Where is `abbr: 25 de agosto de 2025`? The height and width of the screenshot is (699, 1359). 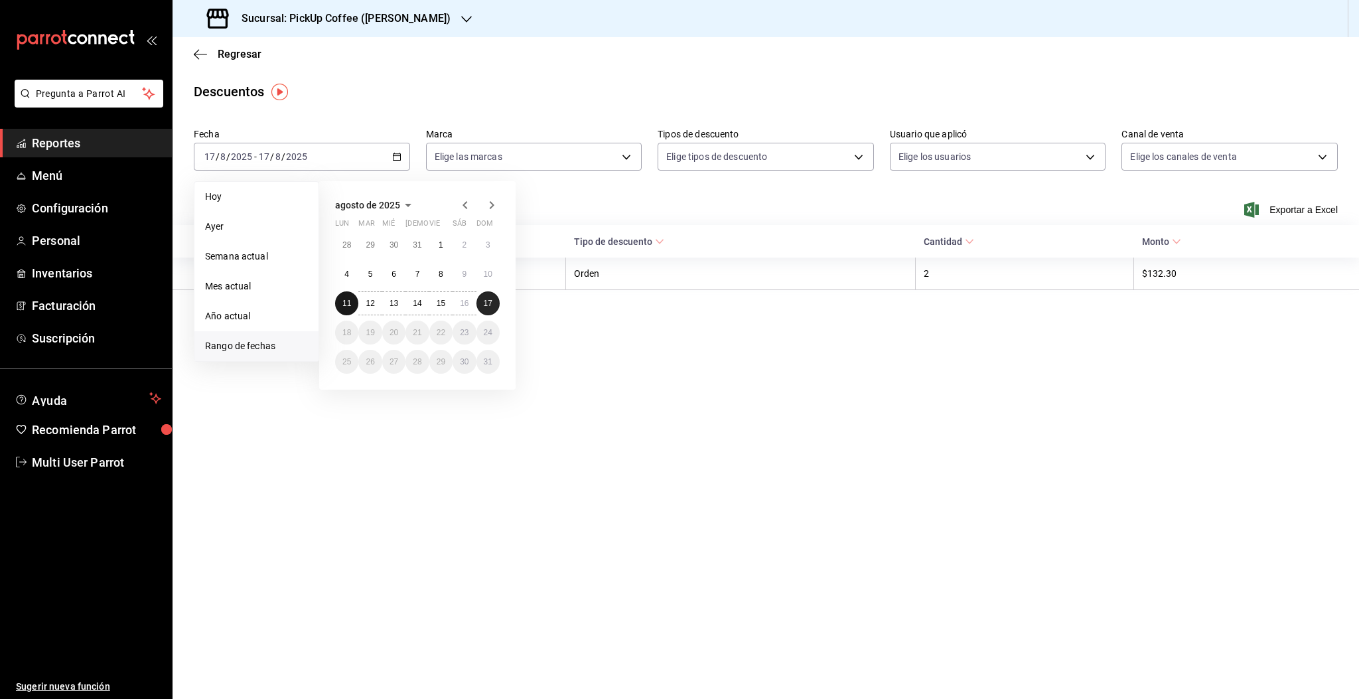 abbr: 25 de agosto de 2025 is located at coordinates (346, 362).